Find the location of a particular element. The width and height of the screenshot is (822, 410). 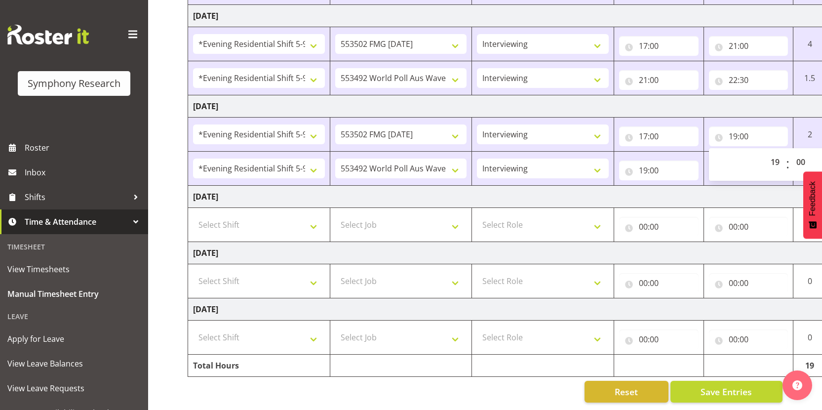

span: View Timesheets is located at coordinates (74, 269).